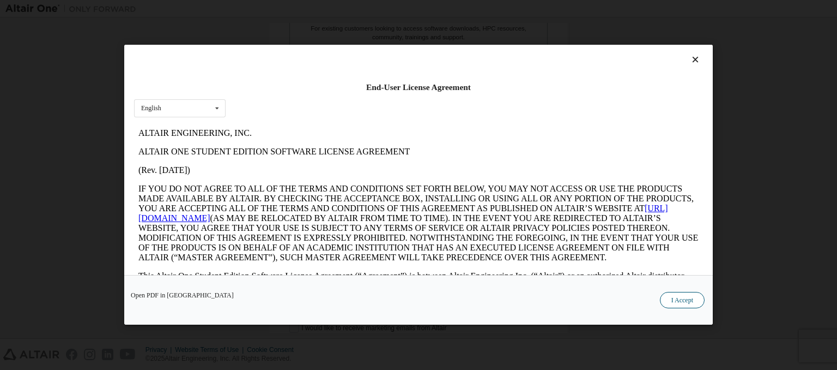 This screenshot has width=837, height=370. I want to click on p: ALTAIR ENGINEERING, INC., so click(284, 9).